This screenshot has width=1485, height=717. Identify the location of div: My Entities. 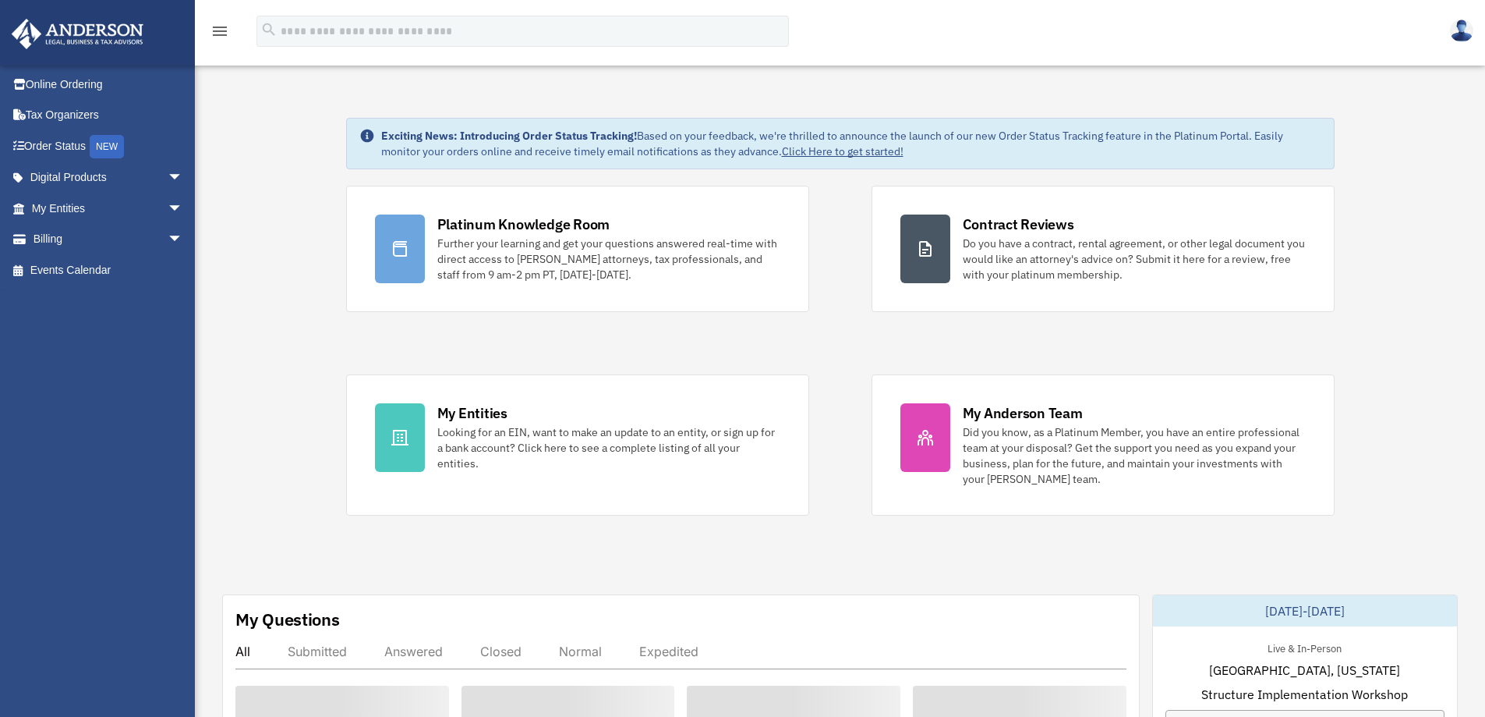
(472, 412).